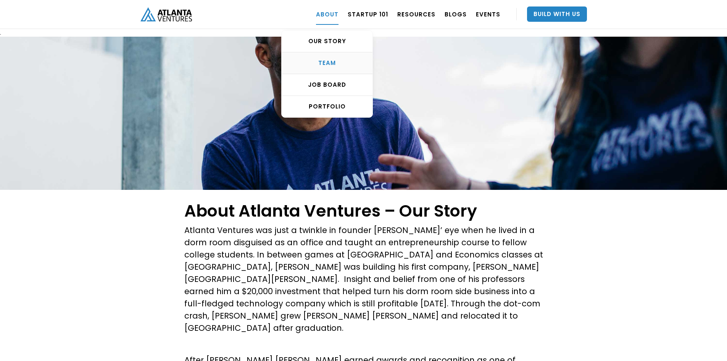 The height and width of the screenshot is (361, 727). What do you see at coordinates (327, 106) in the screenshot?
I see `div: PORTFOLIO` at bounding box center [327, 106].